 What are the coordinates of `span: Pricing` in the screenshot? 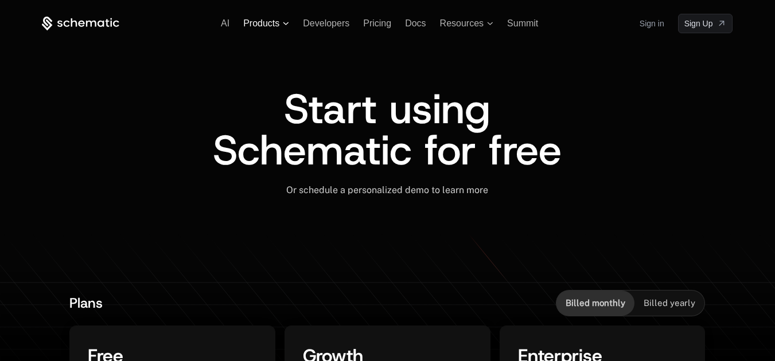 It's located at (377, 23).